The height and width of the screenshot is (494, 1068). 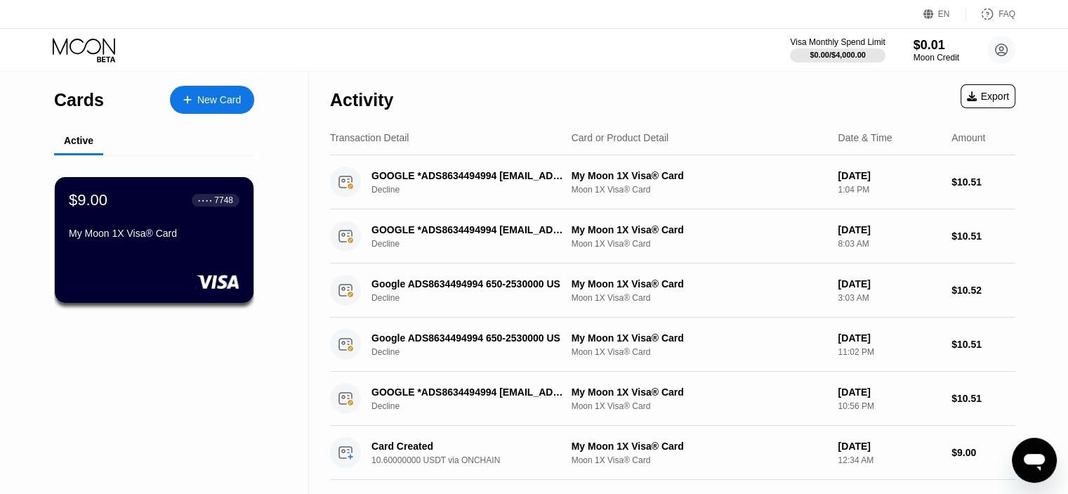 What do you see at coordinates (864, 138) in the screenshot?
I see `div: Date & Time` at bounding box center [864, 138].